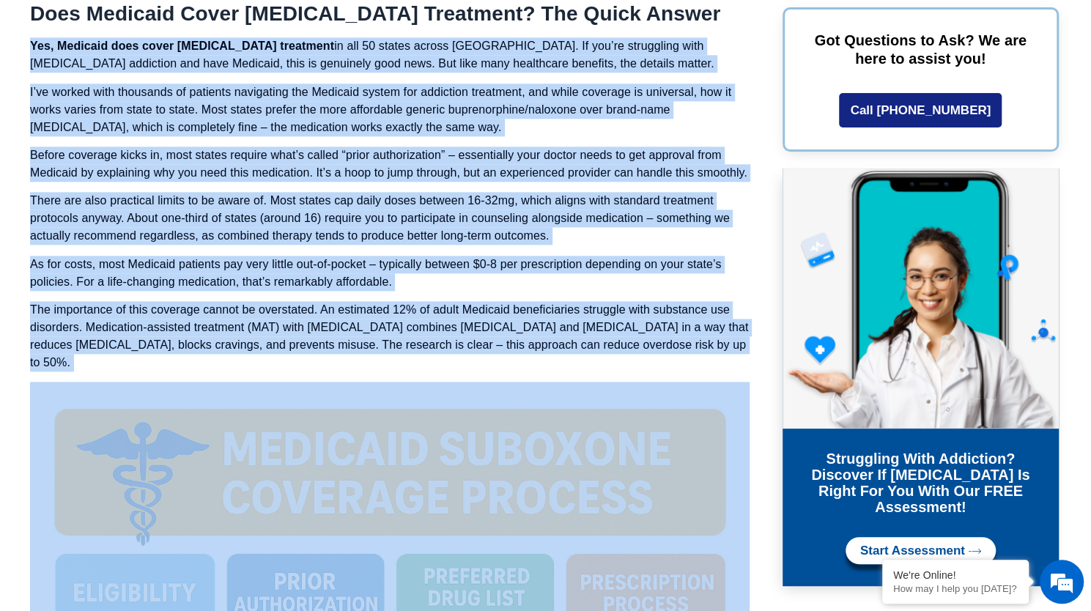 This screenshot has height=611, width=1091. I want to click on p: Got Questions to Ask? We are here to assist you!, so click(920, 50).